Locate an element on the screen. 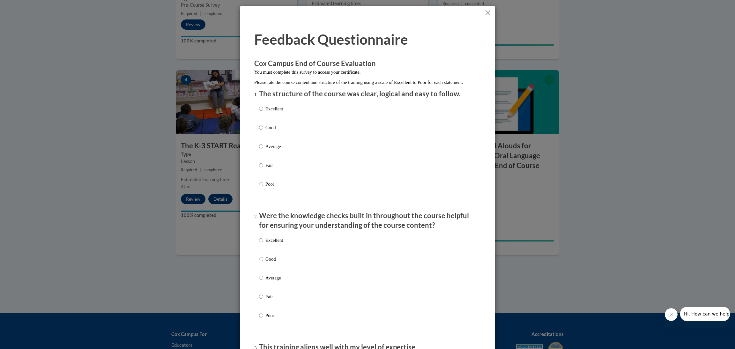  button: Close is located at coordinates (488, 12).